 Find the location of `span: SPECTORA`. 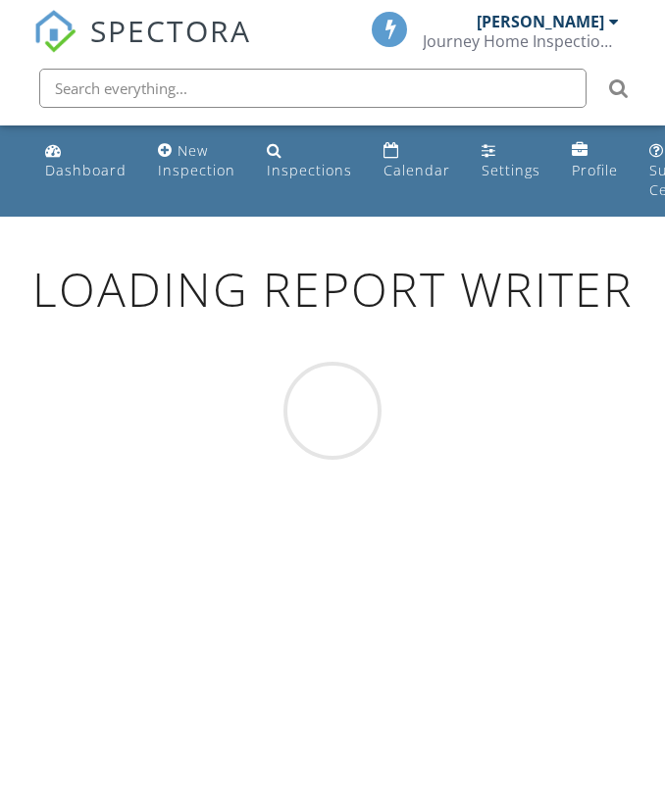

span: SPECTORA is located at coordinates (171, 30).